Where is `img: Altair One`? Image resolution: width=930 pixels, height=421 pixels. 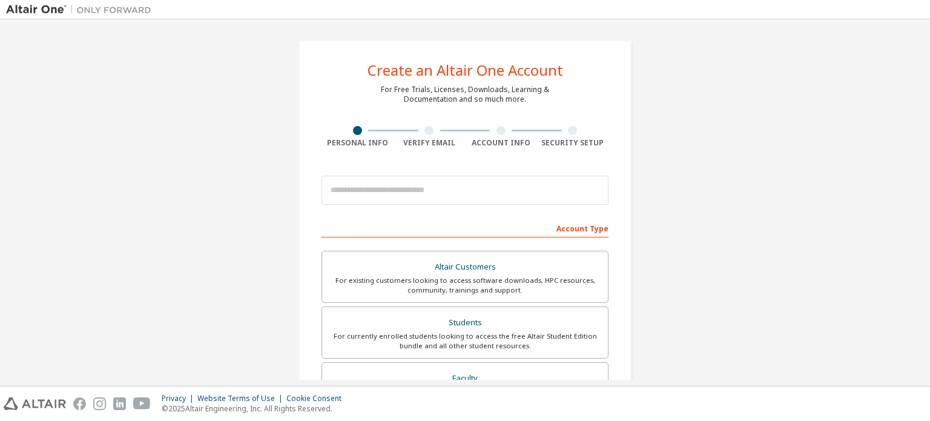 img: Altair One is located at coordinates (82, 10).